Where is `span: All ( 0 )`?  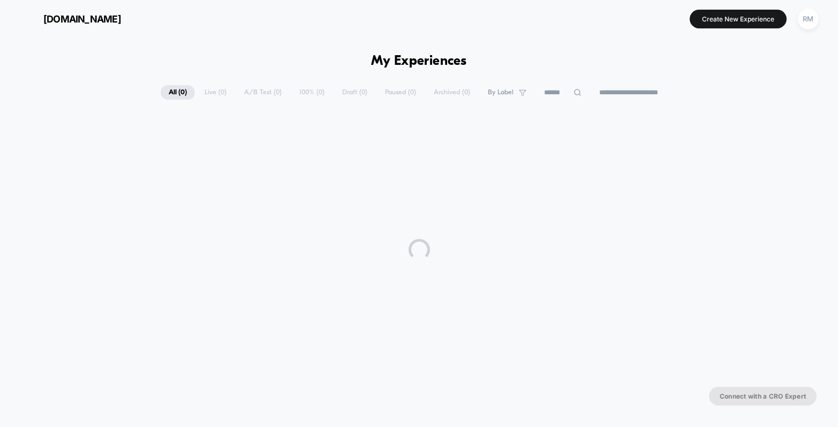
span: All ( 0 ) is located at coordinates (178, 92).